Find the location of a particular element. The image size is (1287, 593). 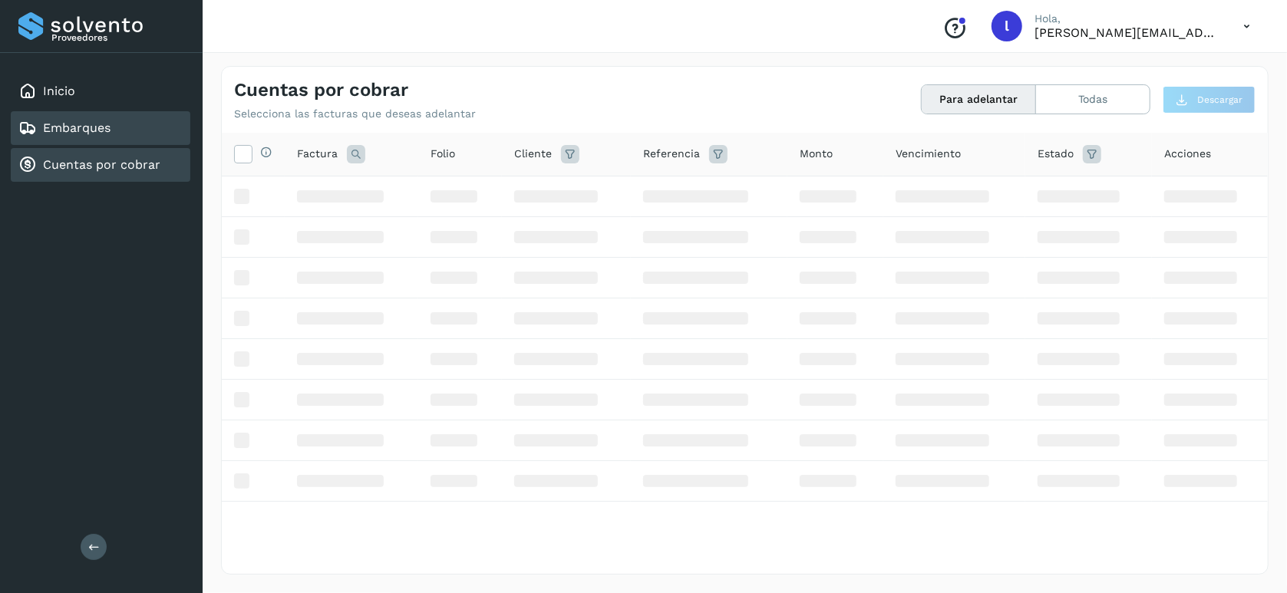

p: Selecciona las facturas que deseas adelantar is located at coordinates (354, 114).